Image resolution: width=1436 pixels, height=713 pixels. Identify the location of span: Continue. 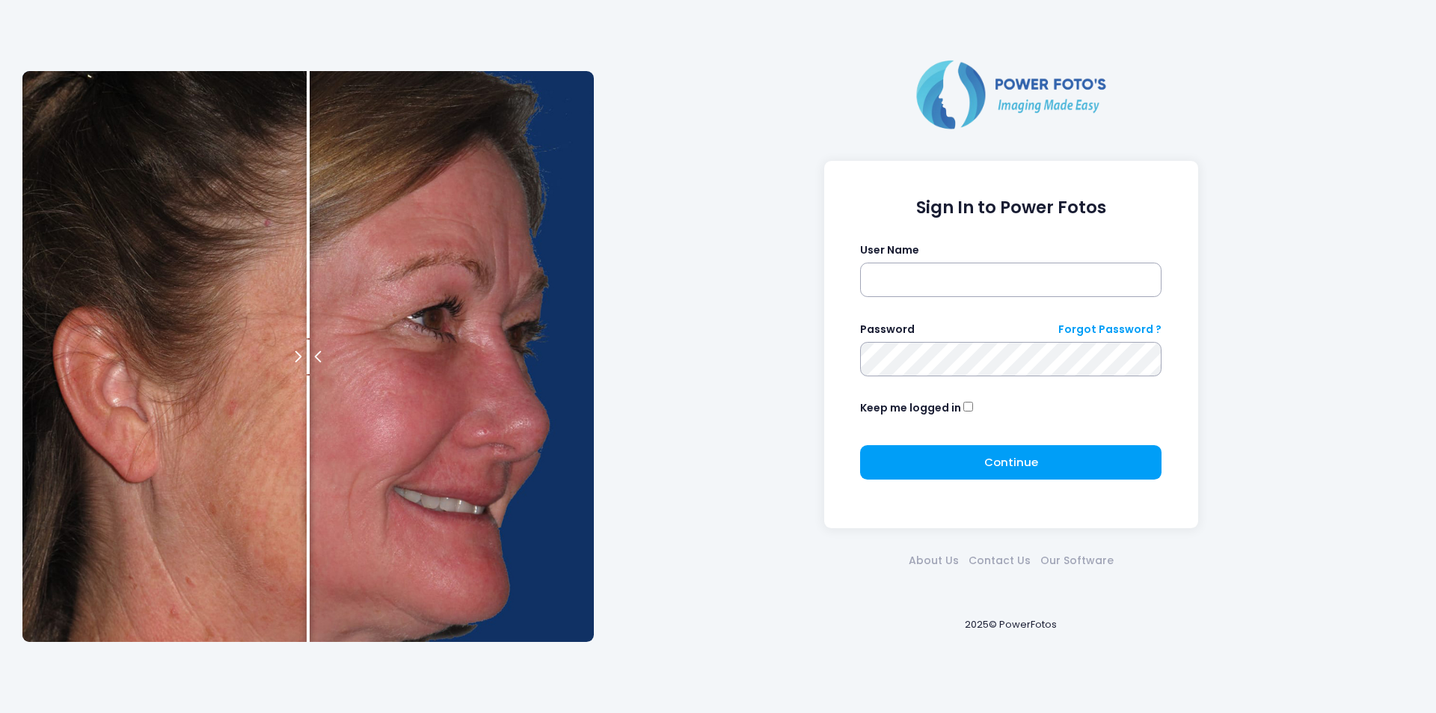
(1011, 461).